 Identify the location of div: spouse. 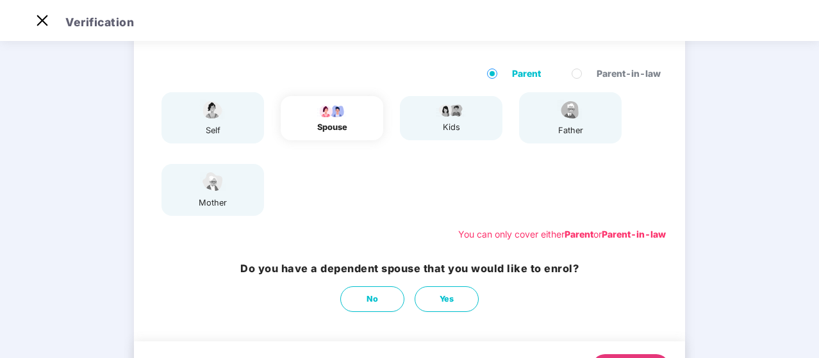
(332, 128).